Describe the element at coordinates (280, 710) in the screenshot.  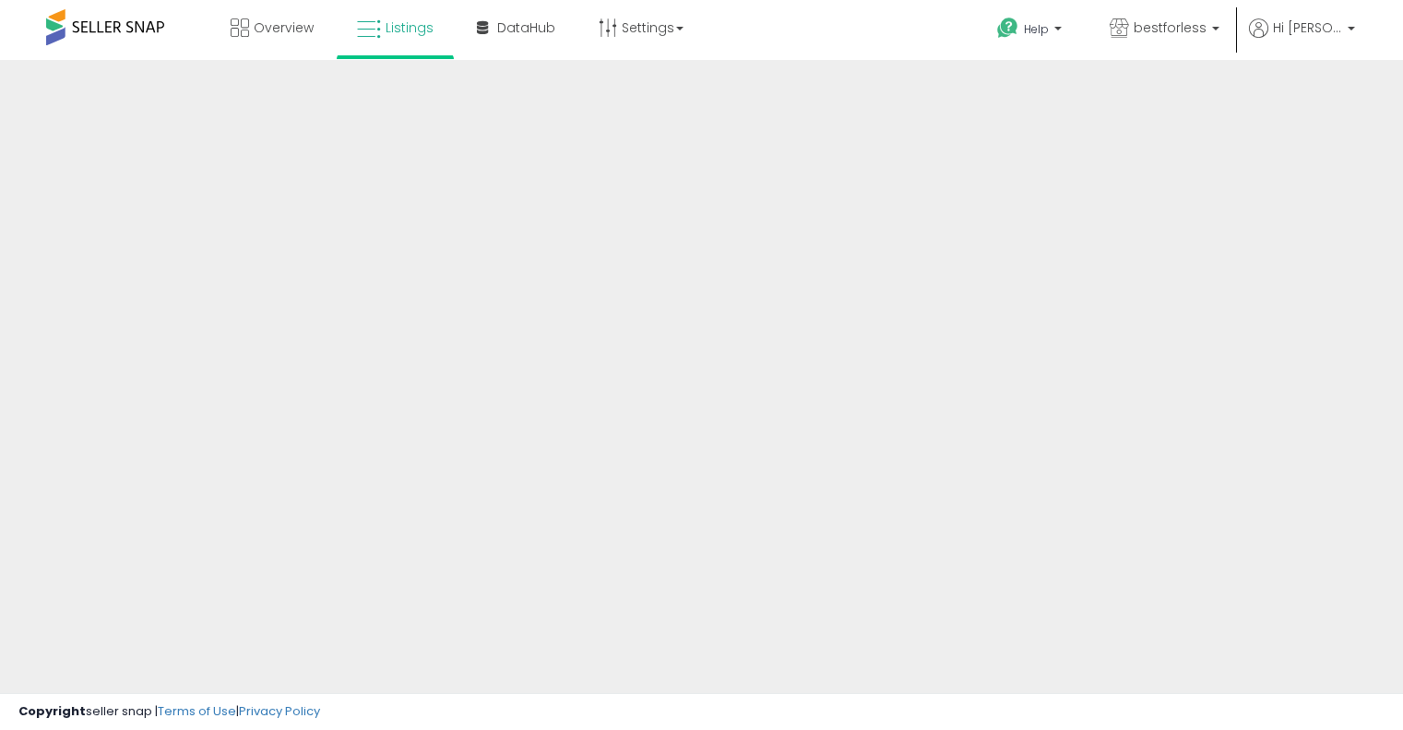
I see `a: Privacy Policy` at that location.